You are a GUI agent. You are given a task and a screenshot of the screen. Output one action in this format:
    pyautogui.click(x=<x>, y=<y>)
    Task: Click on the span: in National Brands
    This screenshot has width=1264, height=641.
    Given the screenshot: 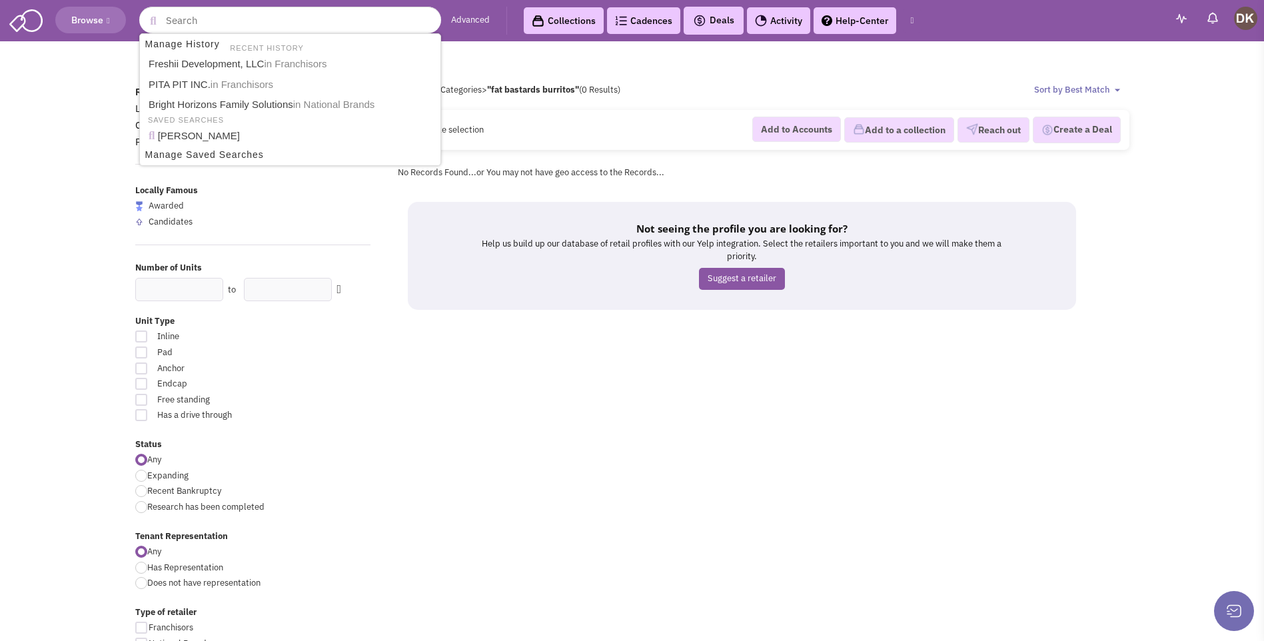 What is the action you would take?
    pyautogui.click(x=334, y=104)
    